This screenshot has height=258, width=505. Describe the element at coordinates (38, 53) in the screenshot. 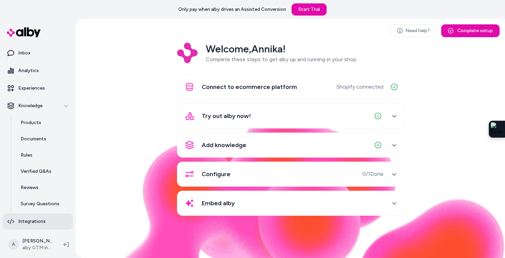

I see `a: Inbox` at that location.